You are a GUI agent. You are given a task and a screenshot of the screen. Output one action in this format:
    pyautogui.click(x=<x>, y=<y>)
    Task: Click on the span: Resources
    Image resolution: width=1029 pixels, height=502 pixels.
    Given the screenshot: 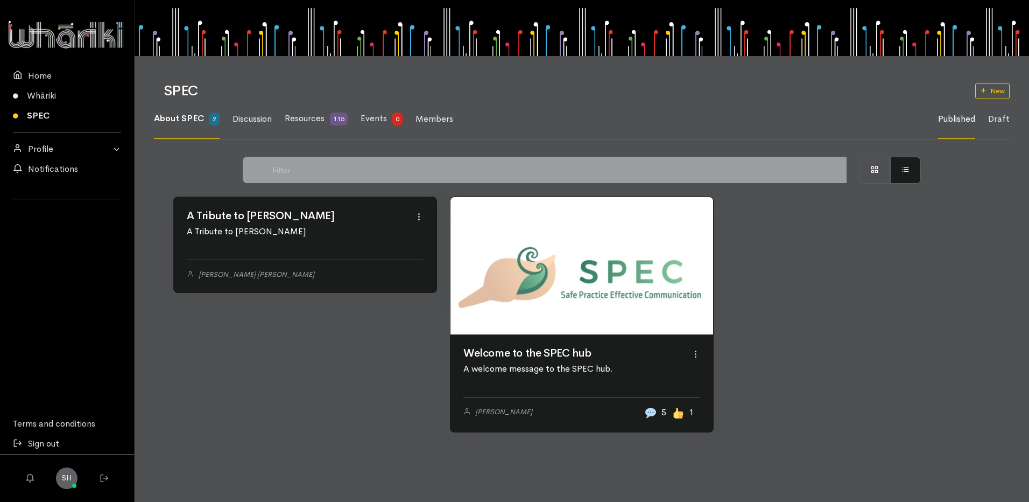 What is the action you would take?
    pyautogui.click(x=305, y=118)
    